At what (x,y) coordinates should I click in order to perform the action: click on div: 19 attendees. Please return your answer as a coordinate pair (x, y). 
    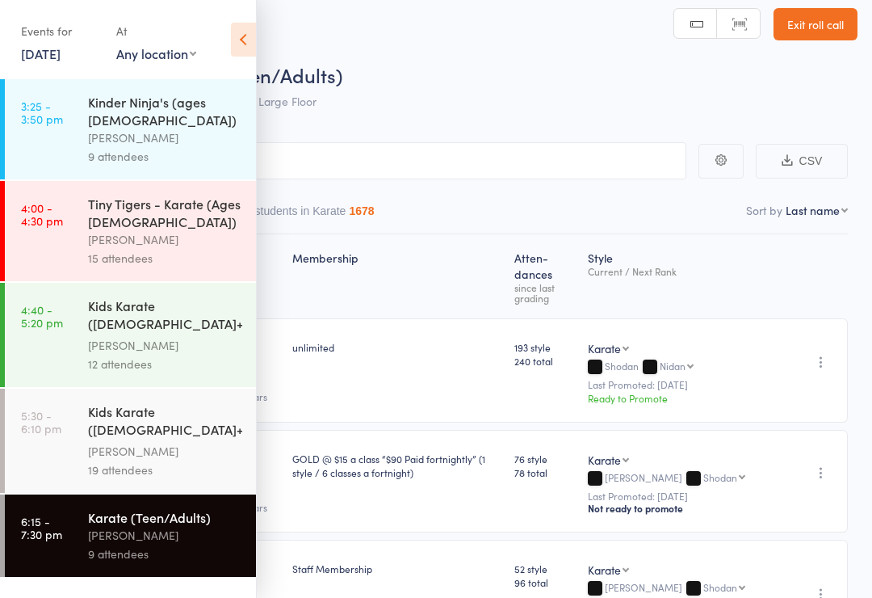
    Looking at the image, I should click on (165, 469).